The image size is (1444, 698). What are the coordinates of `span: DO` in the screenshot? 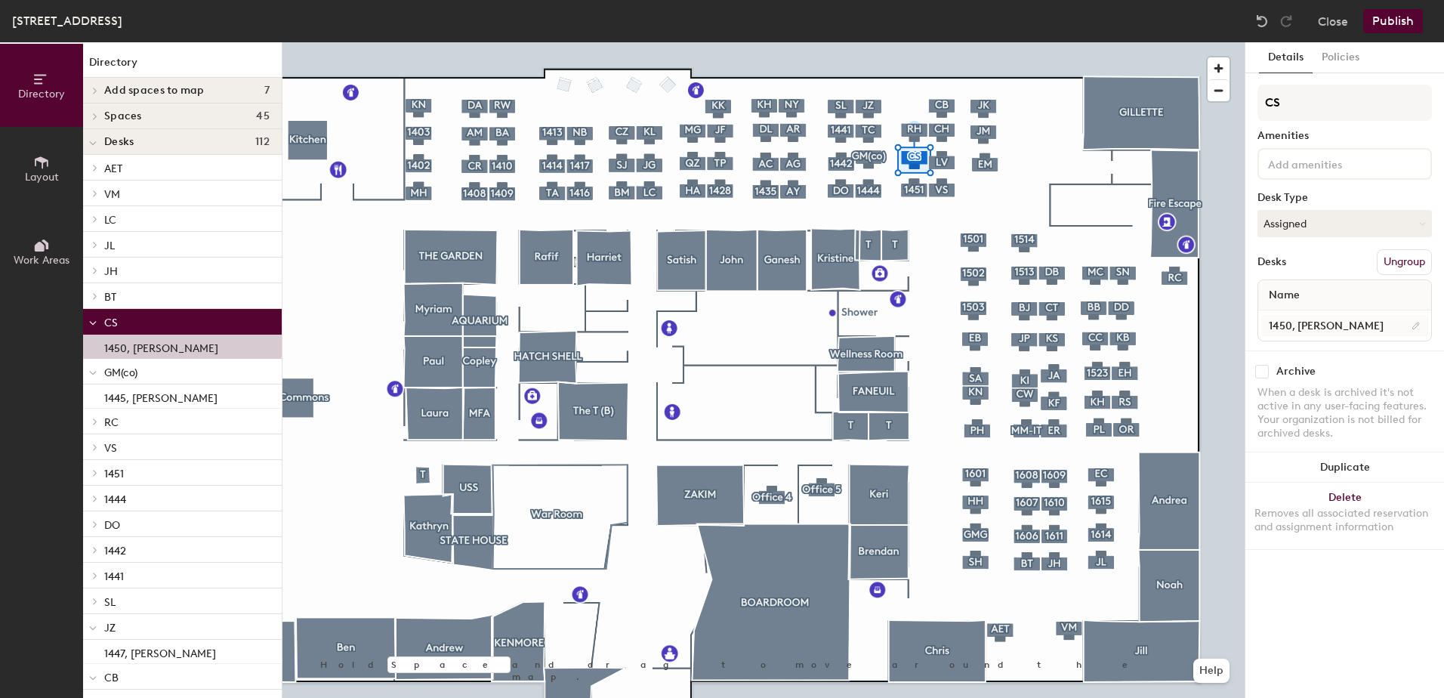 It's located at (112, 525).